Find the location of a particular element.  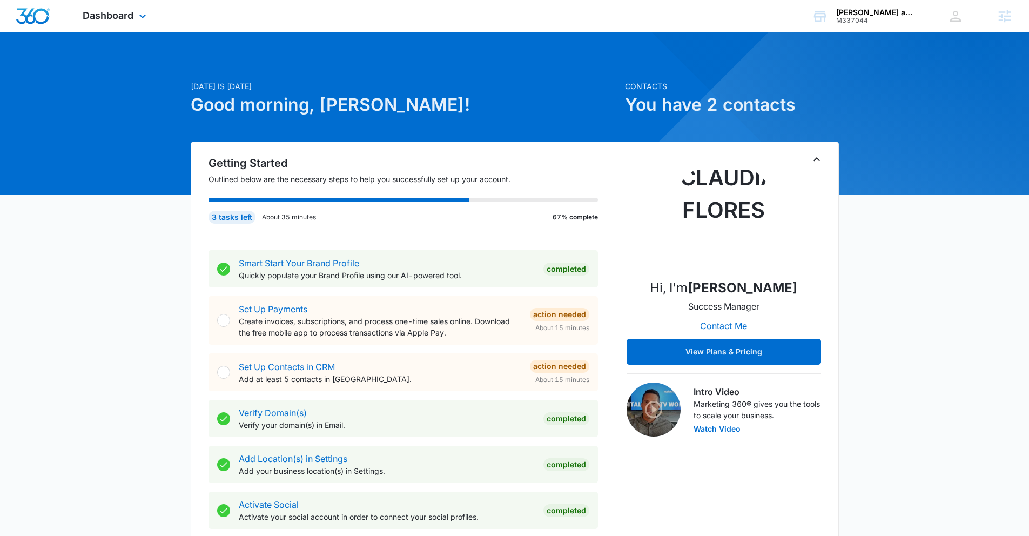

p: Create invoices, subscriptions, and process one-time sales online. Download the free mobile app t... is located at coordinates (380, 327).